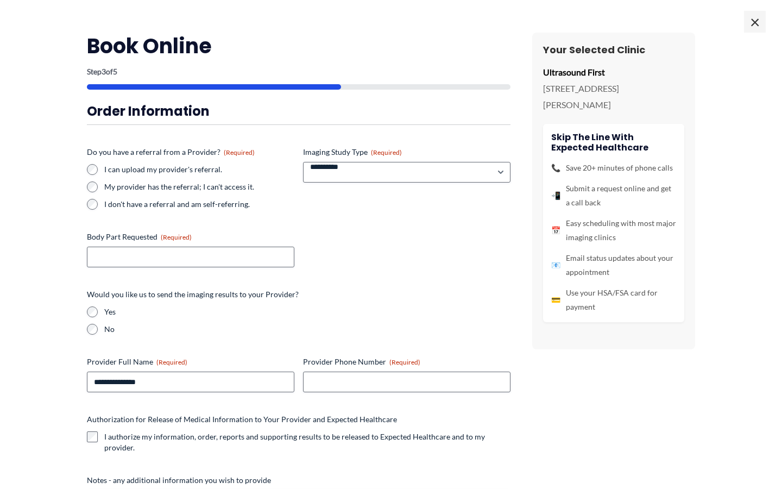 The image size is (782, 489). What do you see at coordinates (104, 71) in the screenshot?
I see `span: 3` at bounding box center [104, 71].